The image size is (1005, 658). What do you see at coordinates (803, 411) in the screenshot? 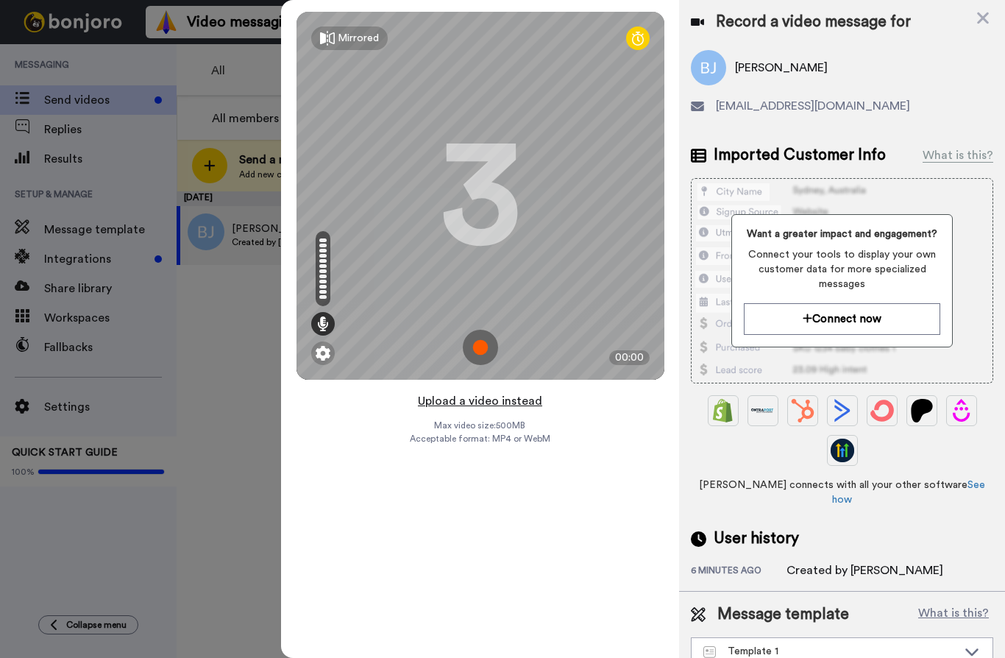
I see `img: Hubspot` at bounding box center [803, 411].